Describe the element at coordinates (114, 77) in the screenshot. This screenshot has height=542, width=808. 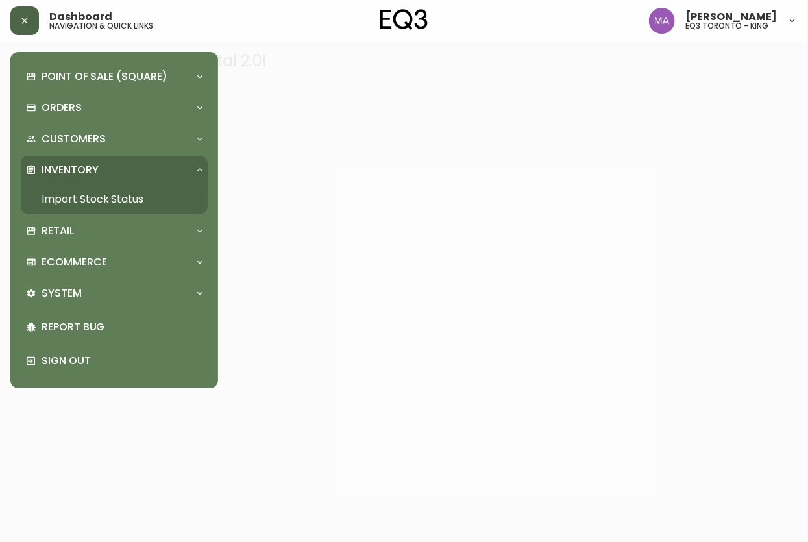
I see `div: Point of Sale (Square)` at that location.